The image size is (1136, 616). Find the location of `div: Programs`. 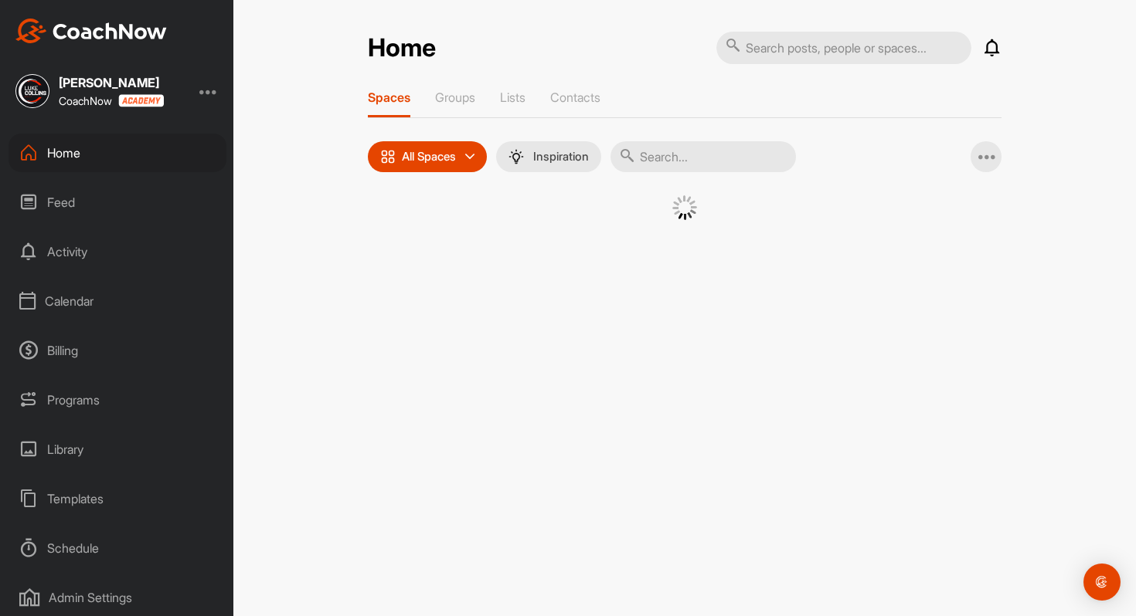

div: Programs is located at coordinates (117, 400).